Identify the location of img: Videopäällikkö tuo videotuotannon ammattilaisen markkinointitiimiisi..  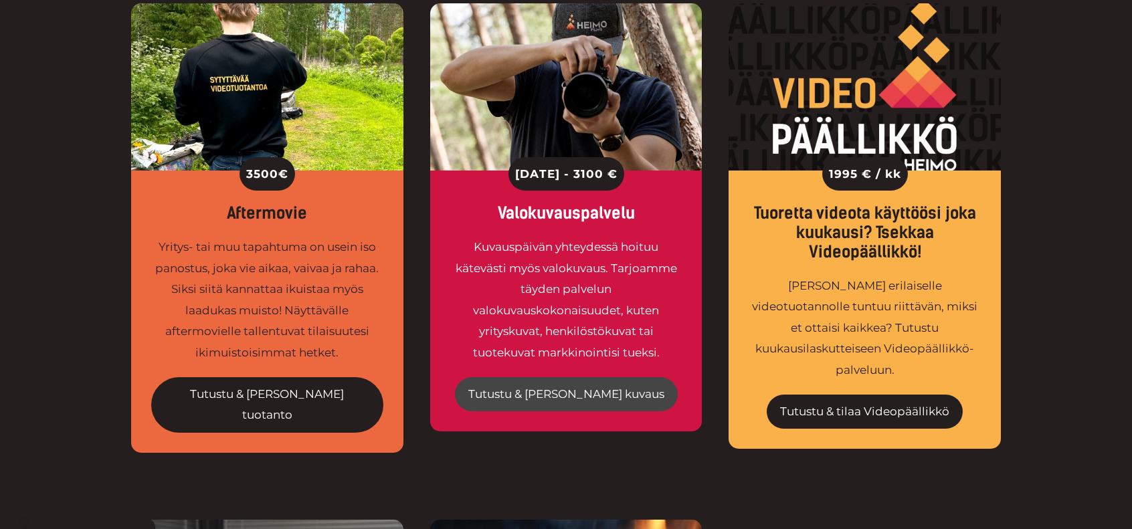
(864, 87).